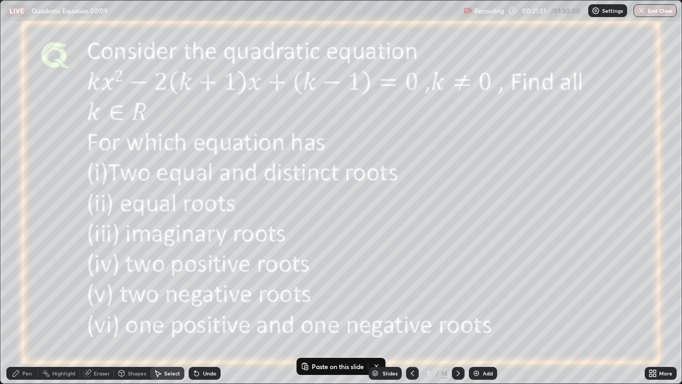 The image size is (682, 384). What do you see at coordinates (613, 11) in the screenshot?
I see `p: Settings` at bounding box center [613, 11].